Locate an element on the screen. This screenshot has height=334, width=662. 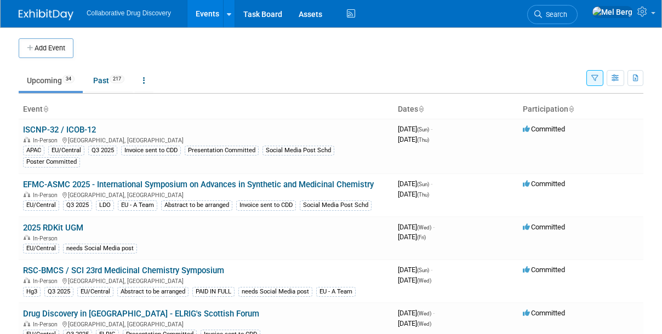
span: Collaborative Drug Discovery is located at coordinates (129, 13).